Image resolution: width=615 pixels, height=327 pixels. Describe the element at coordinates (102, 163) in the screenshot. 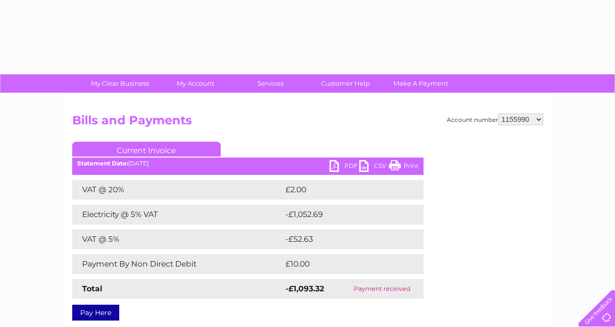

I see `b: Statement Date:` at that location.